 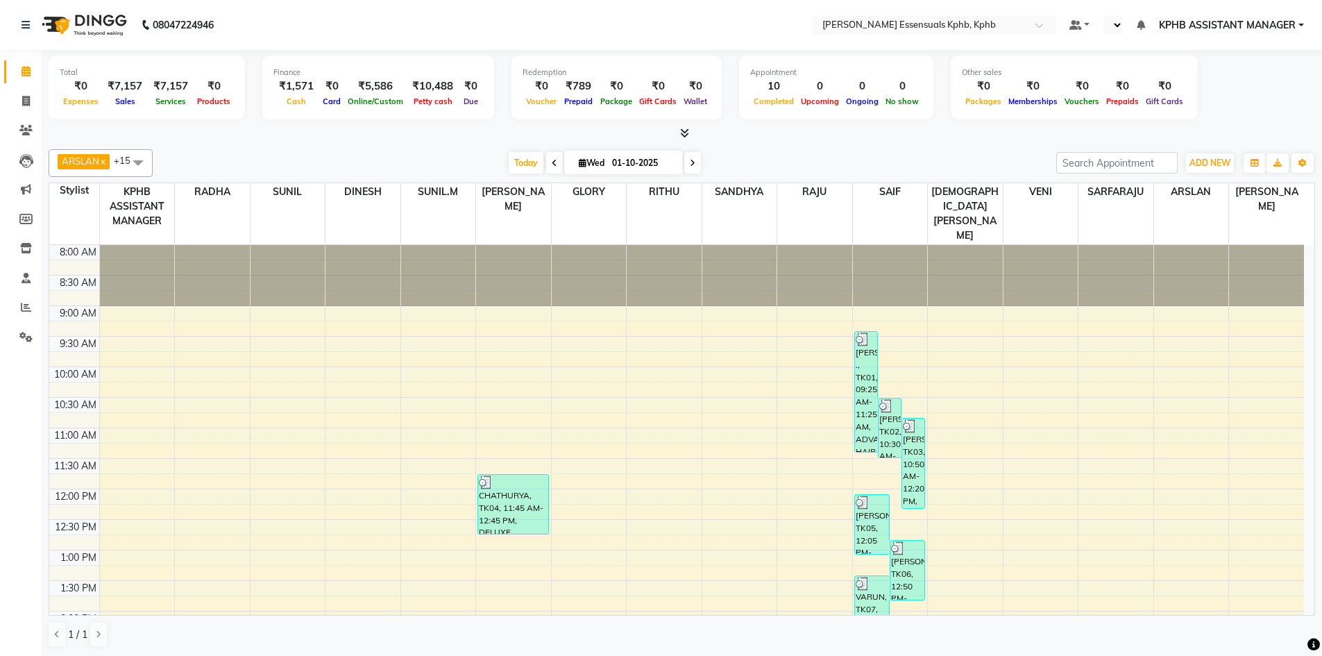 I want to click on button: ADD NEW, so click(x=1209, y=163).